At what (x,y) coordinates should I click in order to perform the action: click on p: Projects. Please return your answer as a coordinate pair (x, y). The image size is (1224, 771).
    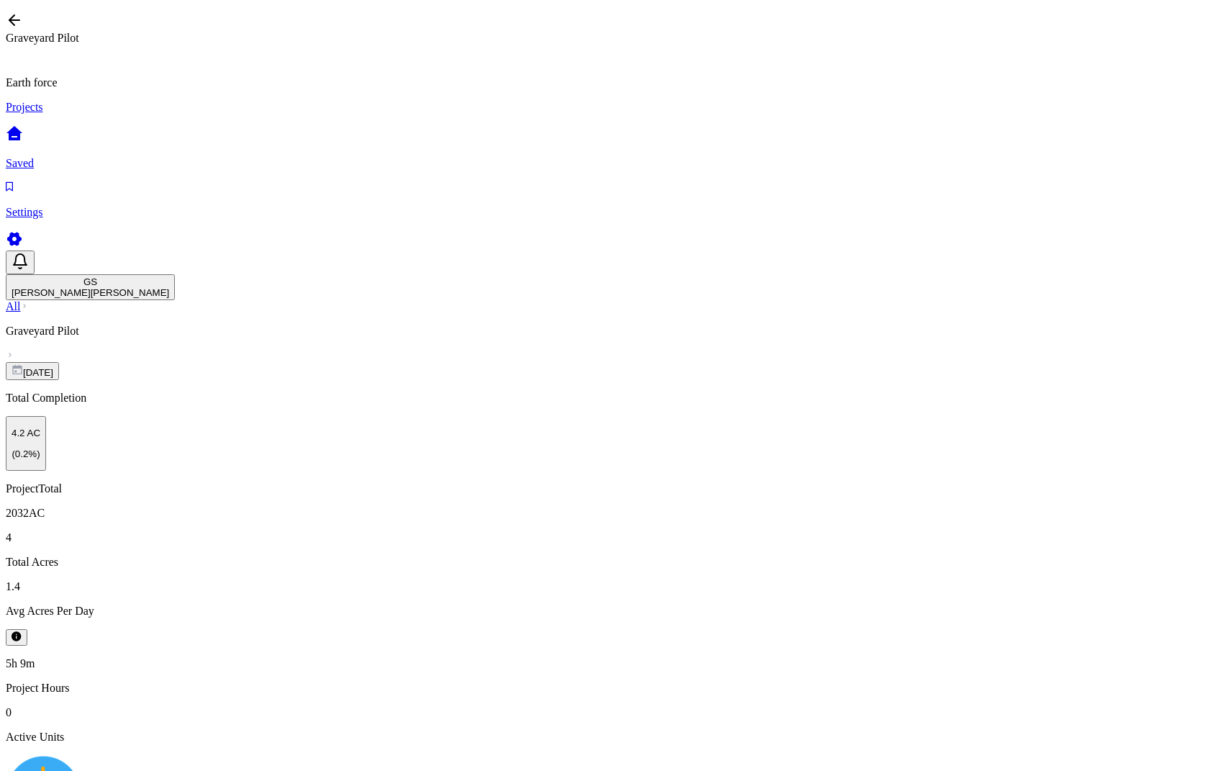
    Looking at the image, I should click on (612, 107).